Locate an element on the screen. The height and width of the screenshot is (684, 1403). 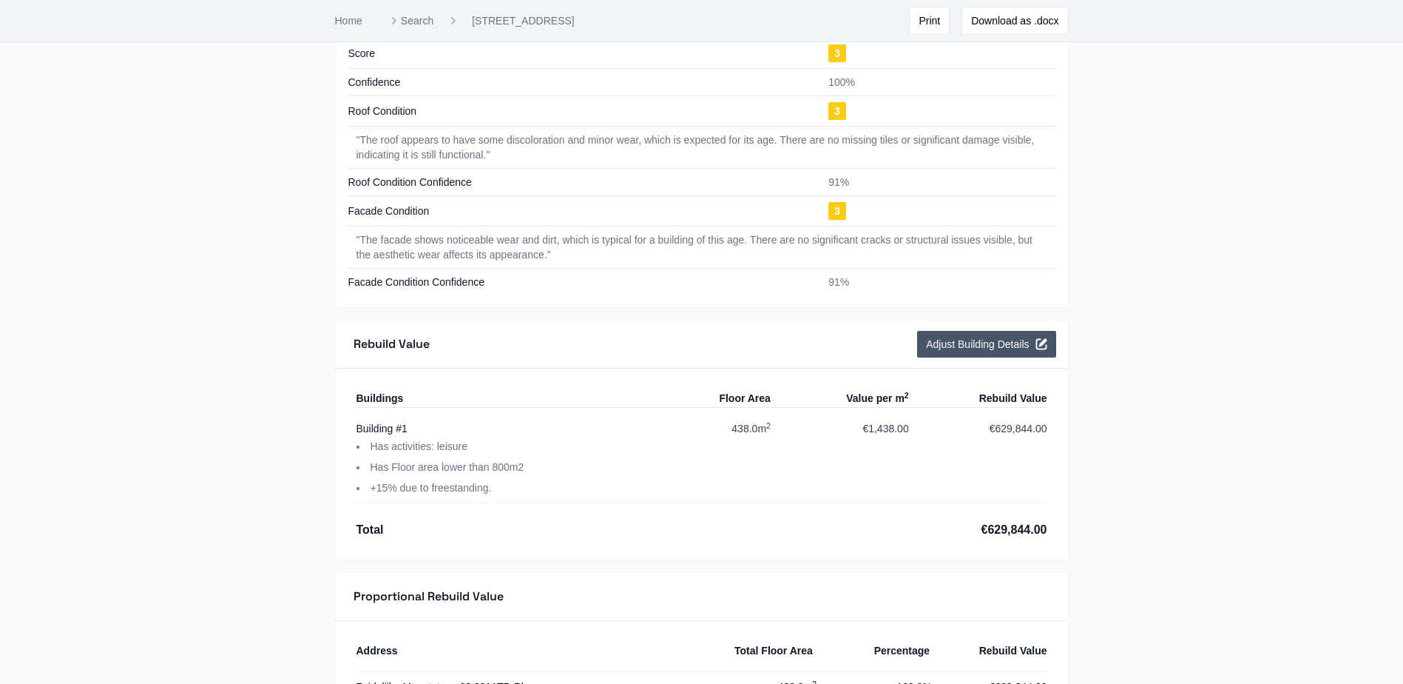
li: Has Floor area lower than 800m2 is located at coordinates (475, 467).